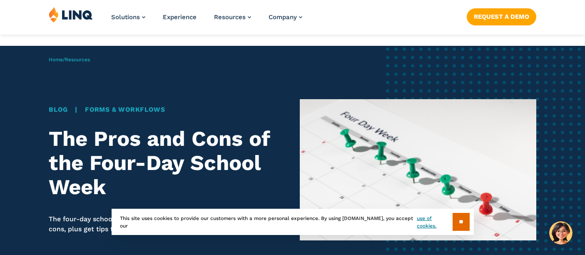 The height and width of the screenshot is (255, 585). I want to click on nav: Primary Navigation, so click(207, 20).